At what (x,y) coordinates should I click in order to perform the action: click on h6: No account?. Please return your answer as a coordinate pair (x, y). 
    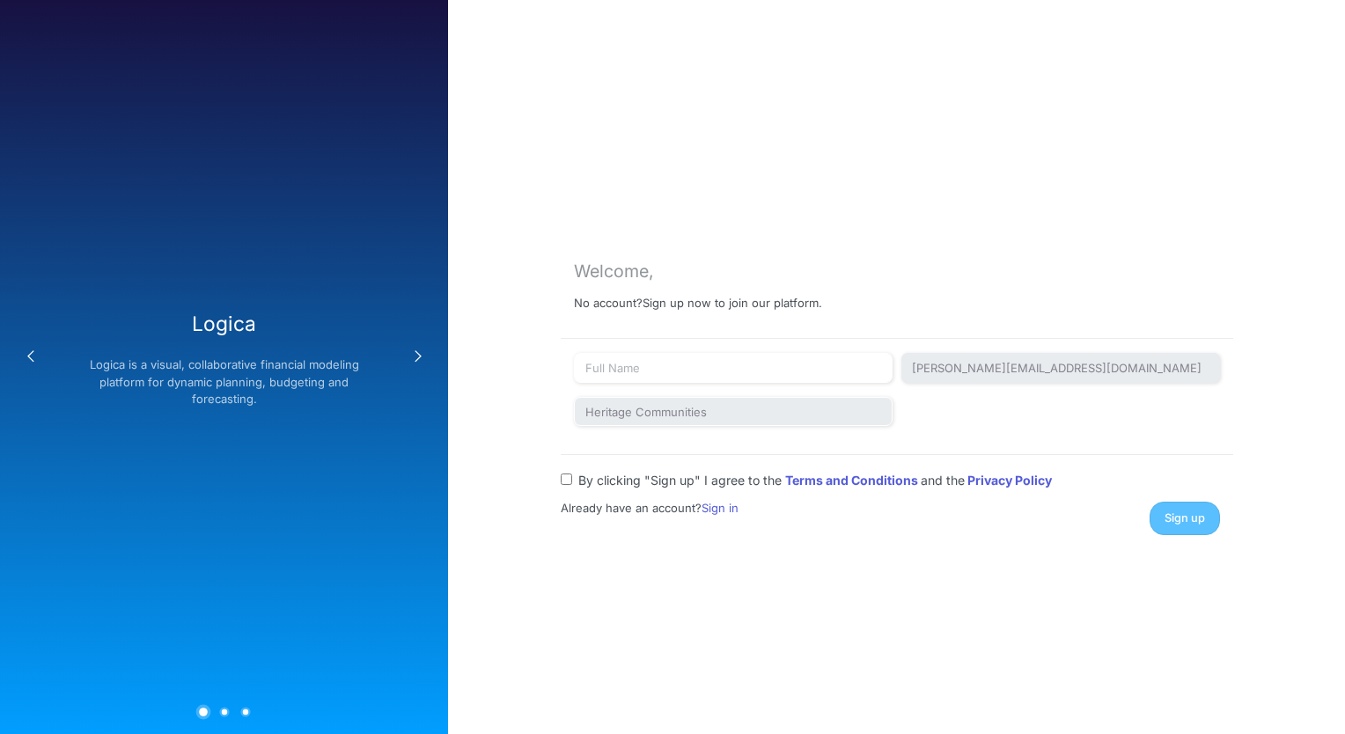
    Looking at the image, I should click on (897, 311).